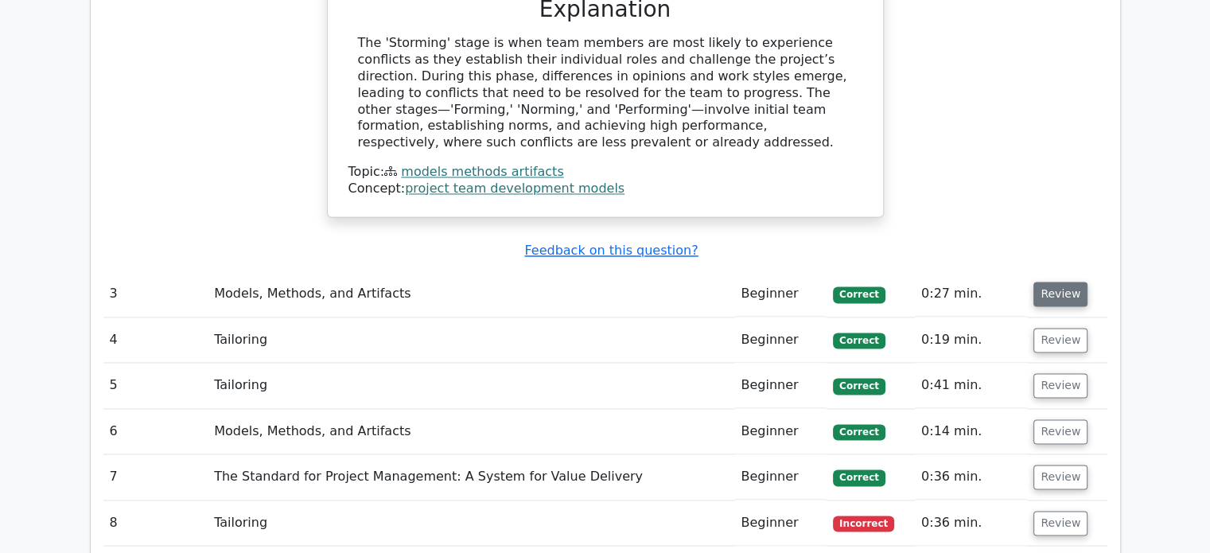 This screenshot has width=1210, height=553. What do you see at coordinates (971, 385) in the screenshot?
I see `td: 0:41 min.` at bounding box center [971, 385].